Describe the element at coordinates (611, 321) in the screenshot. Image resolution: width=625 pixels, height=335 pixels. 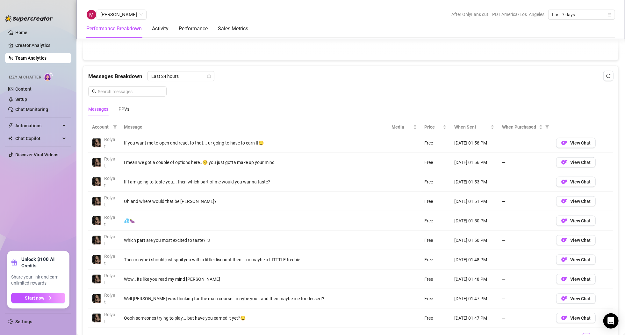
I see `div: Open Intercom Messenger` at that location.